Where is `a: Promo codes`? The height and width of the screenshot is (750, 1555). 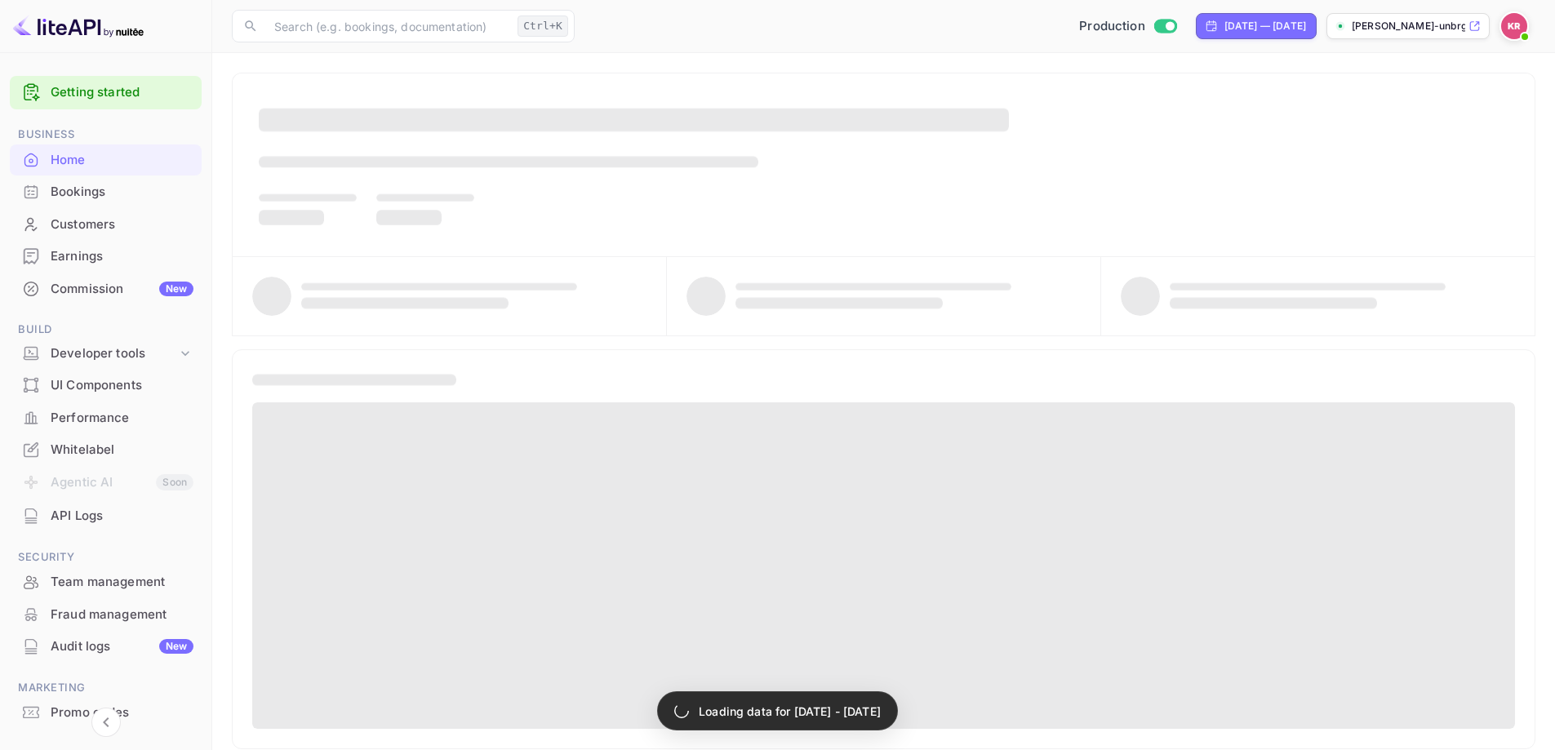
a: Promo codes is located at coordinates (105, 712).